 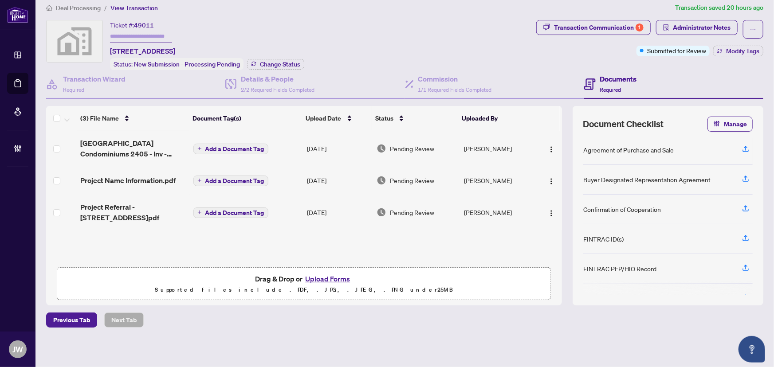 What do you see at coordinates (177, 64) in the screenshot?
I see `div: Status:` at bounding box center [177, 64].